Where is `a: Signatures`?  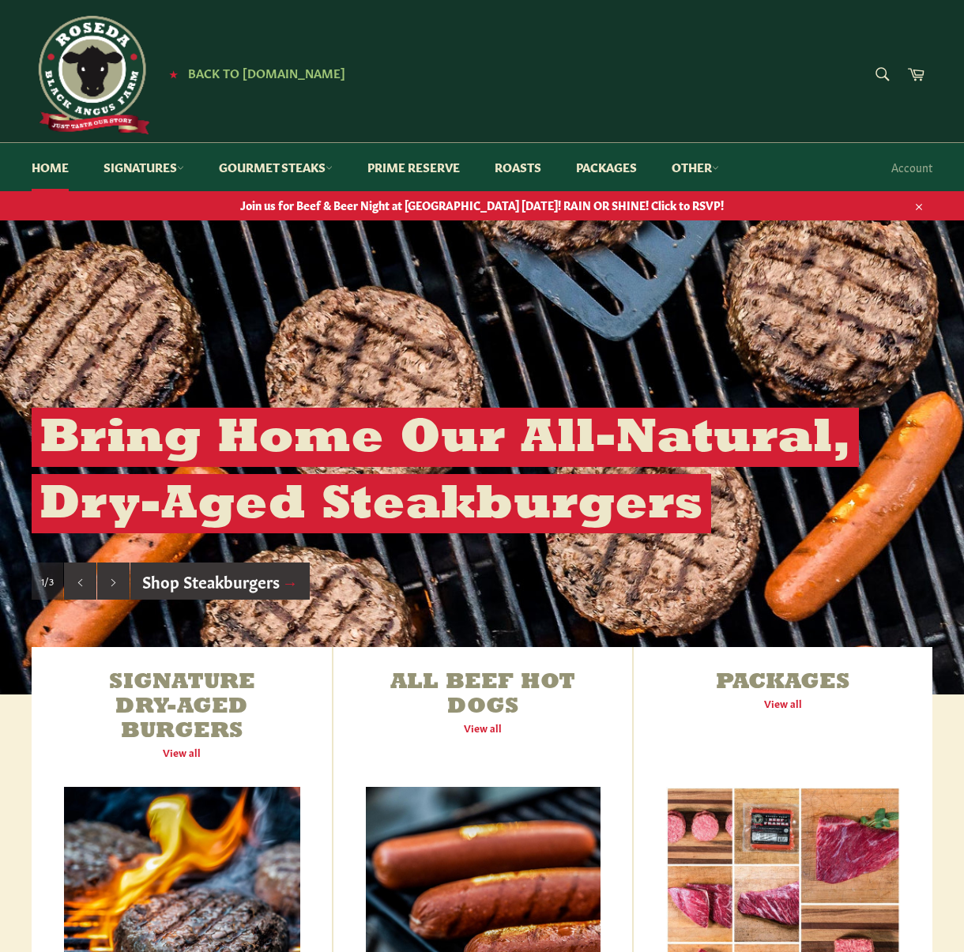
a: Signatures is located at coordinates (144, 167).